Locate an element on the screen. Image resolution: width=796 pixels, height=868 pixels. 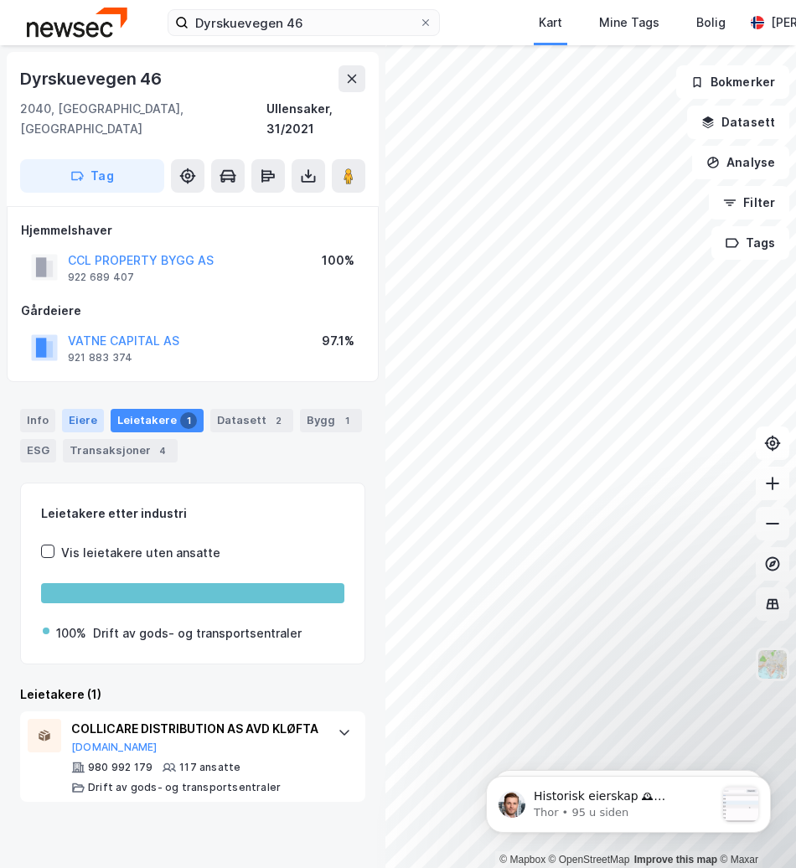
p: Historisk eierskap 🕰 Sidepanelet har fått en liten oppdatering. Nå kan du se historikken av eiers... is located at coordinates (163, 54).